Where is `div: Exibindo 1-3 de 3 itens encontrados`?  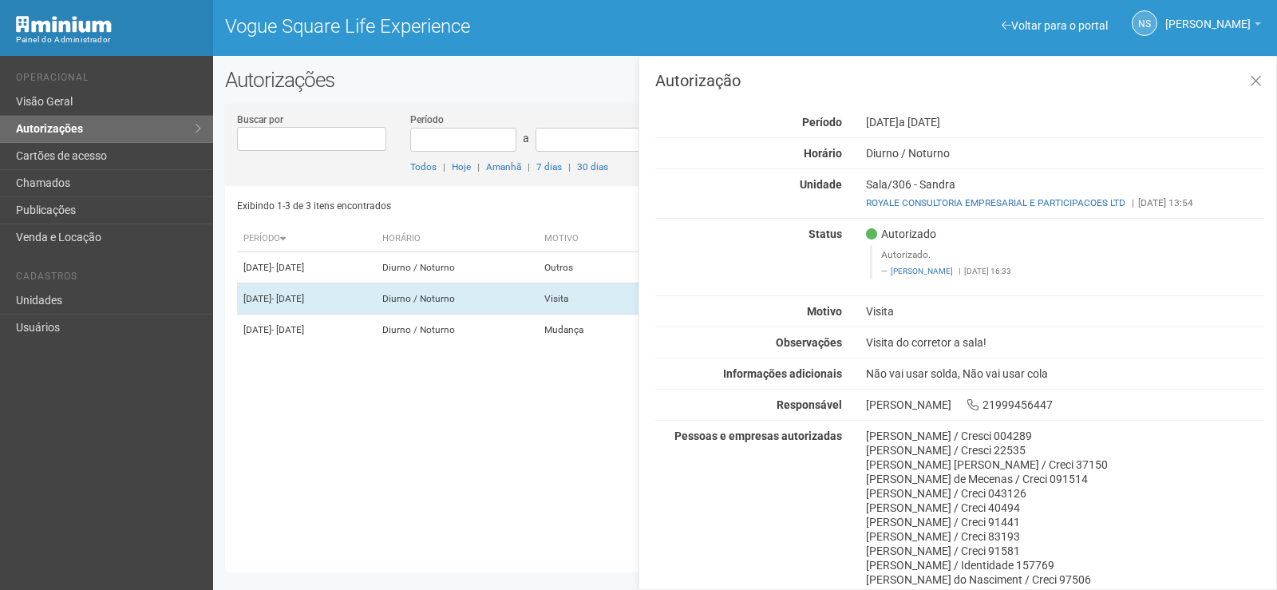 div: Exibindo 1-3 de 3 itens encontrados is located at coordinates (489, 206).